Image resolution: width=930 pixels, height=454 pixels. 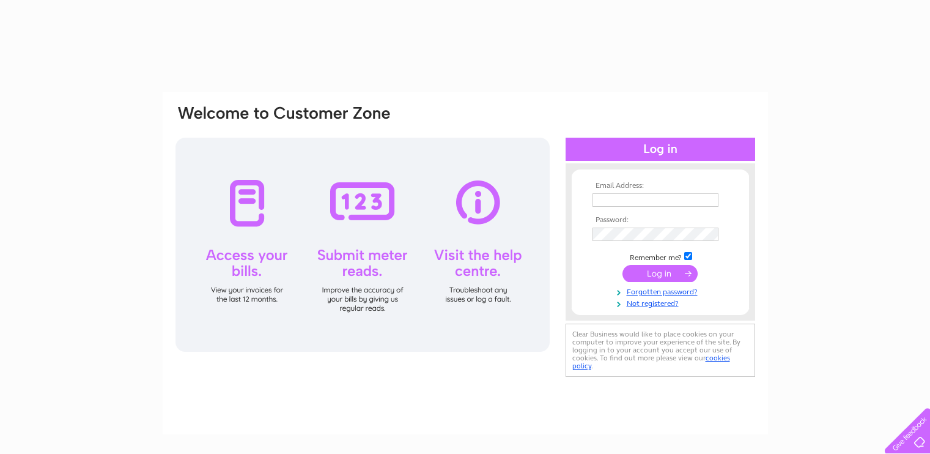 What do you see at coordinates (661, 350) in the screenshot?
I see `div: Clear Business would like to place cookies on your computer to improve your experience of the sit...` at bounding box center [661, 350].